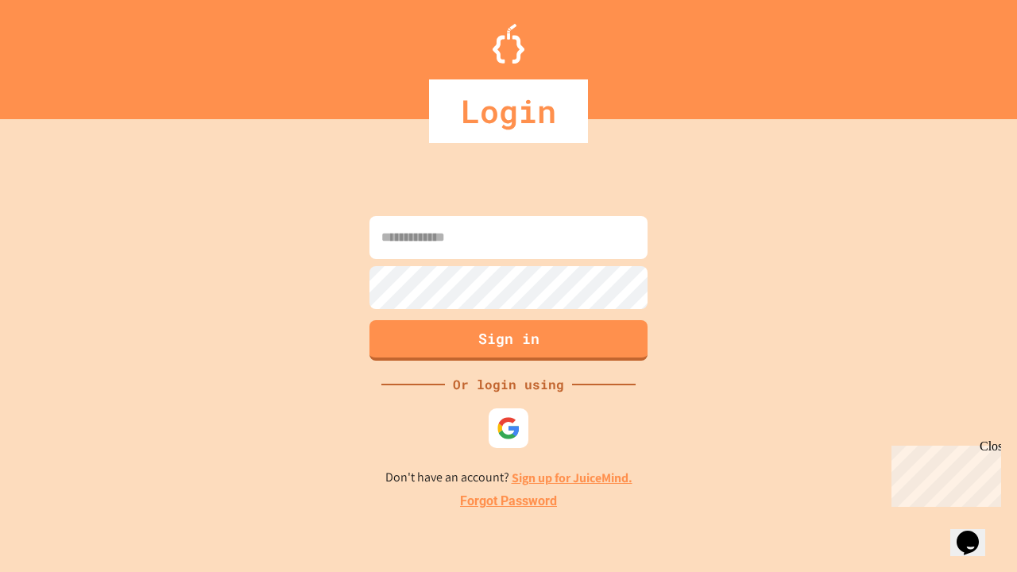 This screenshot has width=1017, height=572. I want to click on img: google-icon.svg, so click(508, 428).